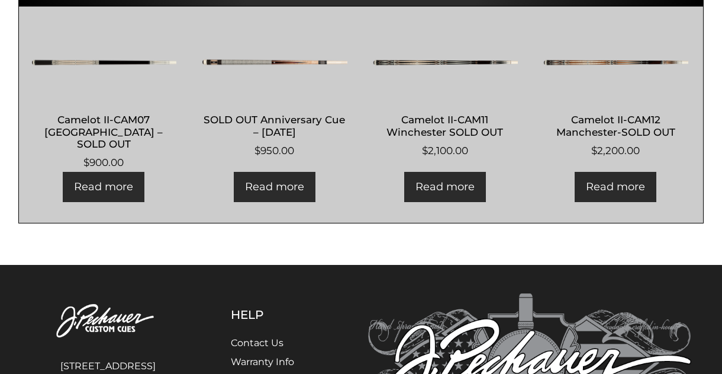  Describe the element at coordinates (276, 314) in the screenshot. I see `h5: Help` at that location.